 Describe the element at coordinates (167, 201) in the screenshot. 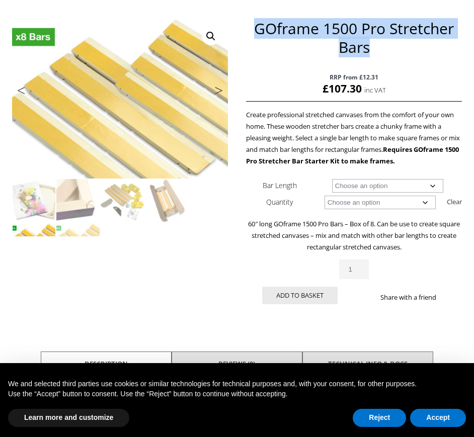

I see `img: GOframe 1500 Pro Stretcher Bars - Image 4` at that location.